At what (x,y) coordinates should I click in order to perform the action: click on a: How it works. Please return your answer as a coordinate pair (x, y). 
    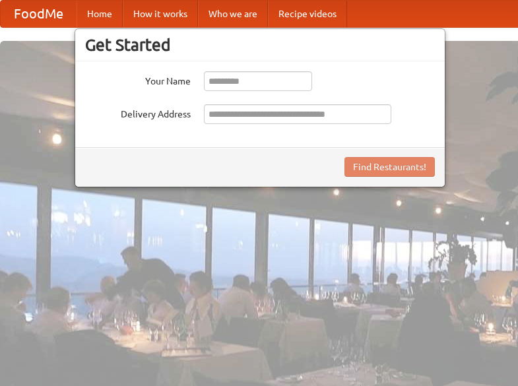
    Looking at the image, I should click on (160, 14).